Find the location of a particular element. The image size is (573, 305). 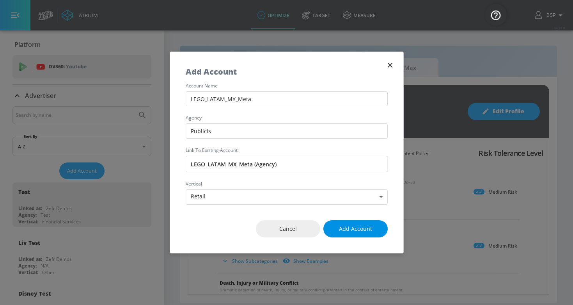

div: Retail is located at coordinates (287, 197).